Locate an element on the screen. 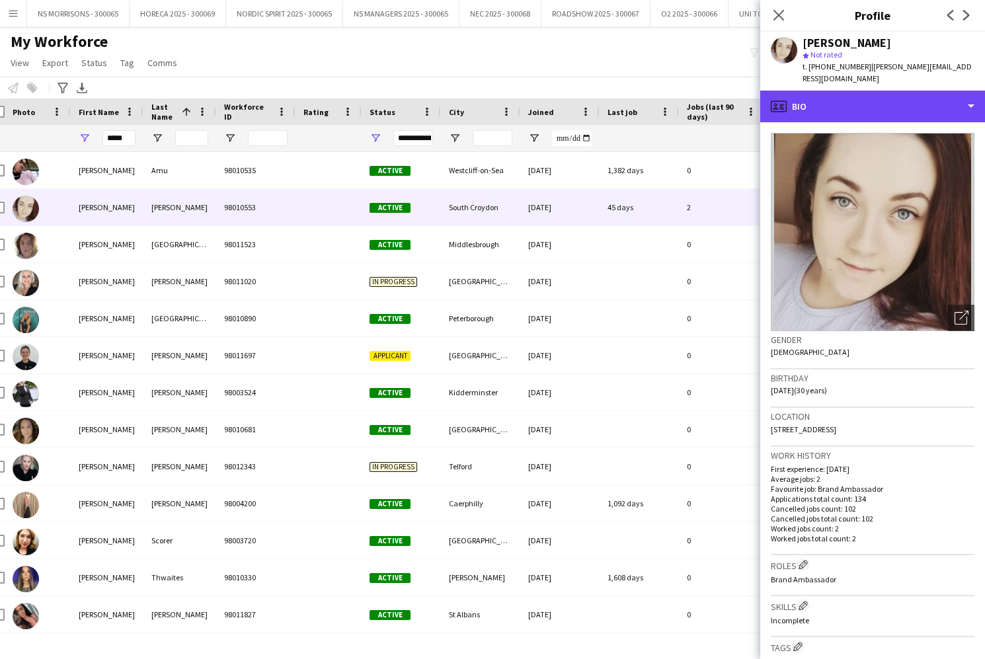  input: Last Name Filter Input is located at coordinates (192, 138).